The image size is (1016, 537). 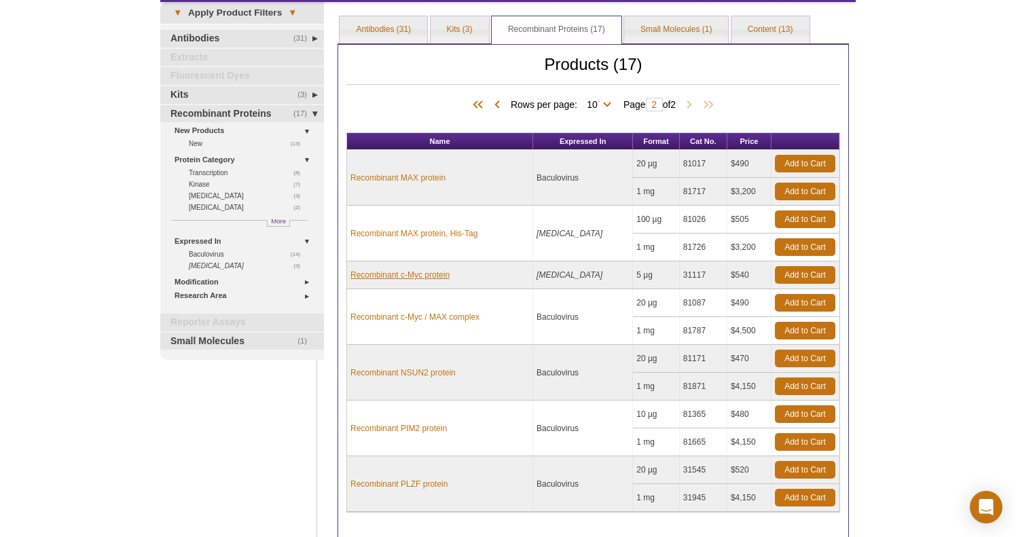 I want to click on span: First Page, so click(x=480, y=105).